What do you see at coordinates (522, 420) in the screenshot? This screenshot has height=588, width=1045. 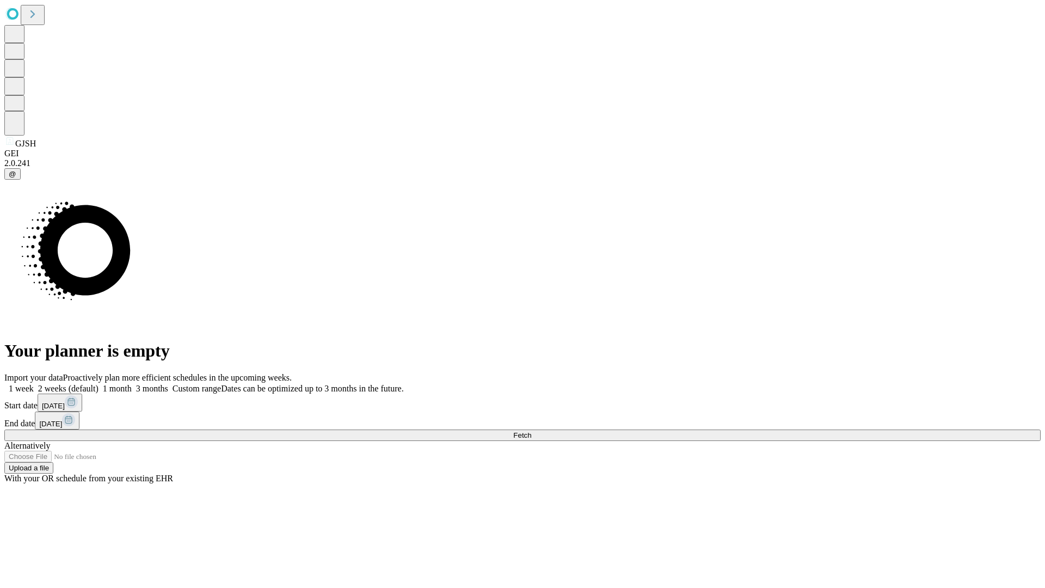 I see `div: End date` at bounding box center [522, 420].